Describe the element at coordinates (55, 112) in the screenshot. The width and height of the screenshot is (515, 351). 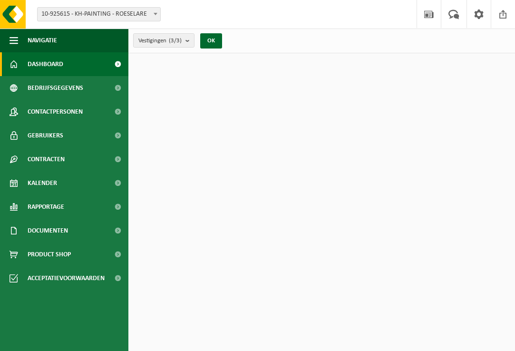
I see `span: Contactpersonen` at that location.